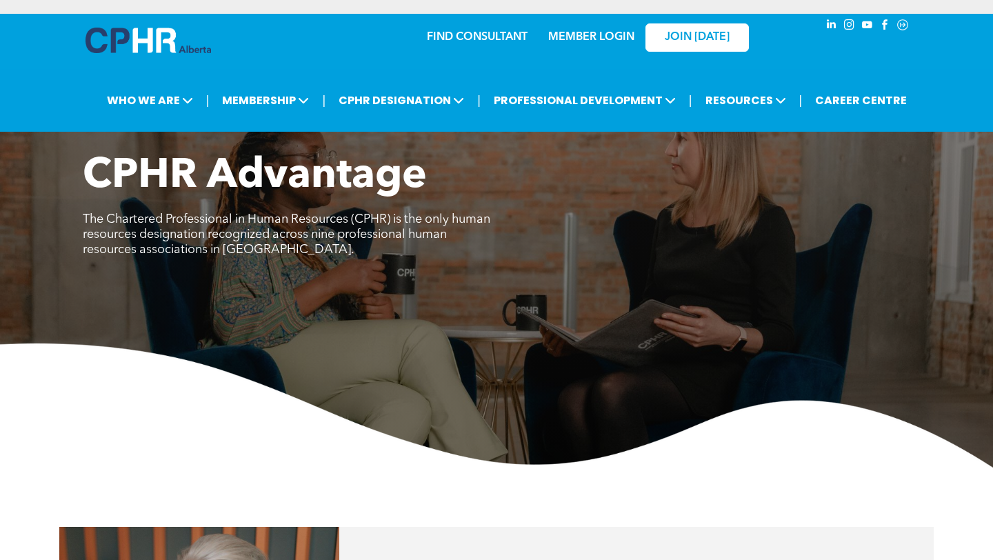 This screenshot has height=560, width=993. Describe the element at coordinates (254, 177) in the screenshot. I see `span: CPHR Advantage` at that location.